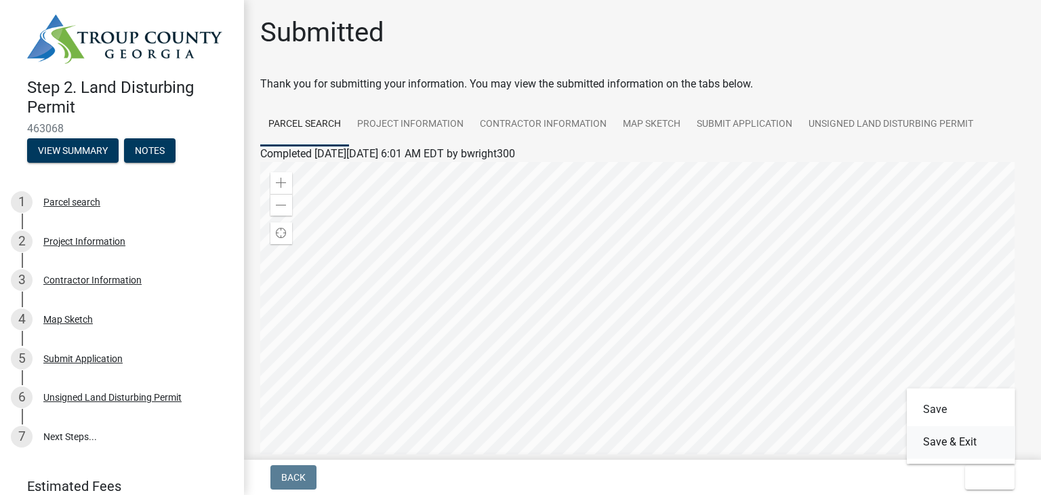 The image size is (1041, 495). Describe the element at coordinates (22, 359) in the screenshot. I see `div: 5` at that location.